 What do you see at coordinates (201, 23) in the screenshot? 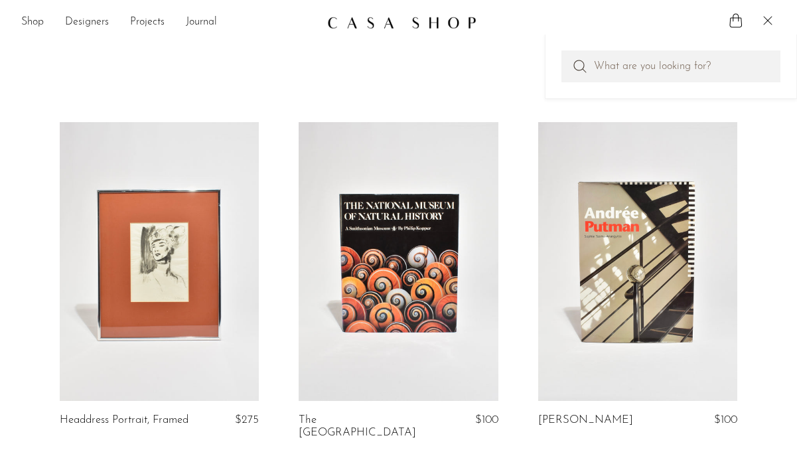
I see `a: Journal` at bounding box center [201, 23].